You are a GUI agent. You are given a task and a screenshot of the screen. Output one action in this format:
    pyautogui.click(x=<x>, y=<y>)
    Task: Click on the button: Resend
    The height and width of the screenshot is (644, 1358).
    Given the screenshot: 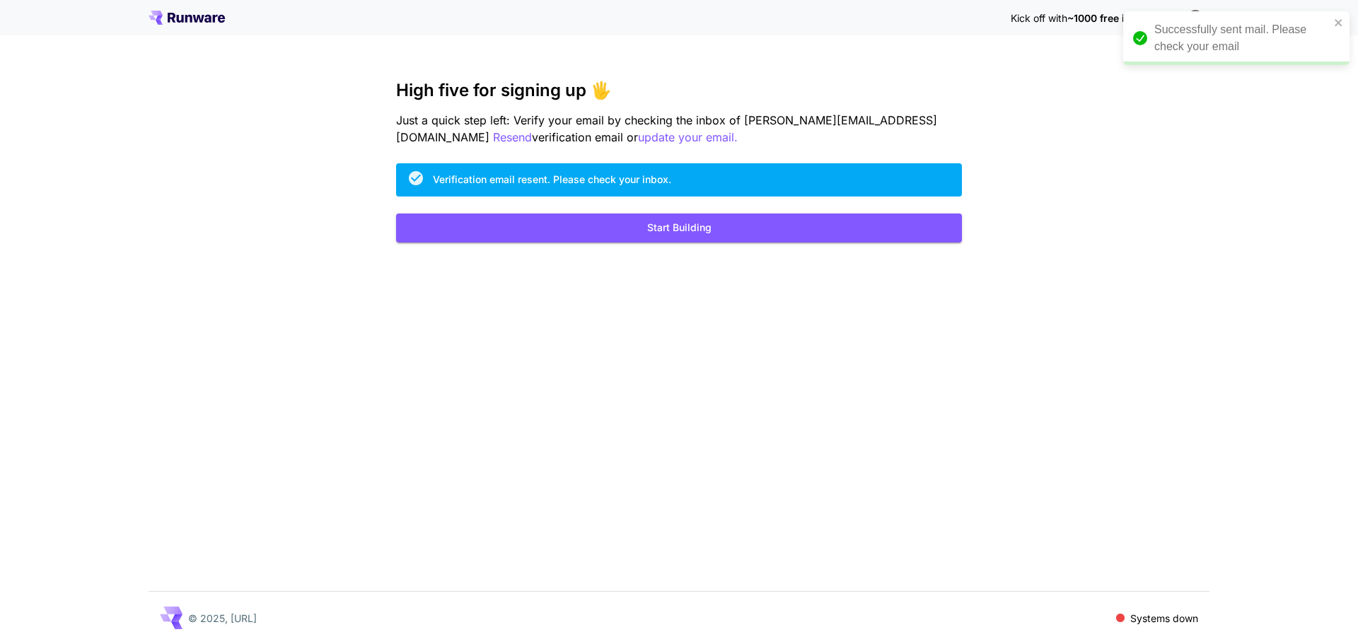 What is the action you would take?
    pyautogui.click(x=512, y=137)
    